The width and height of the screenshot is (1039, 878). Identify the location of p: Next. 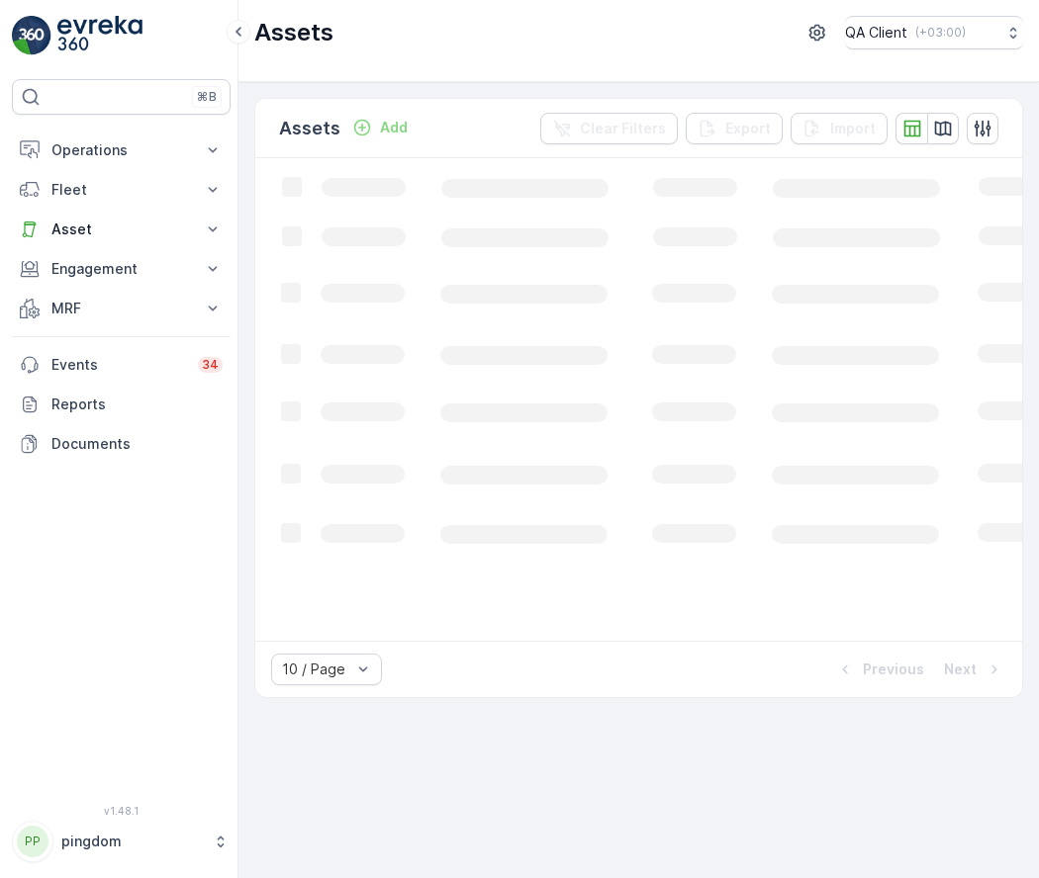
(960, 670).